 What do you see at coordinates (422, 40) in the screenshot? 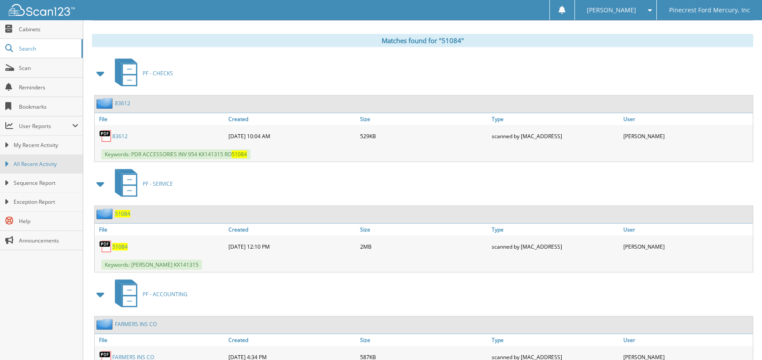
I see `div: Matches found for "51084"` at bounding box center [422, 40].